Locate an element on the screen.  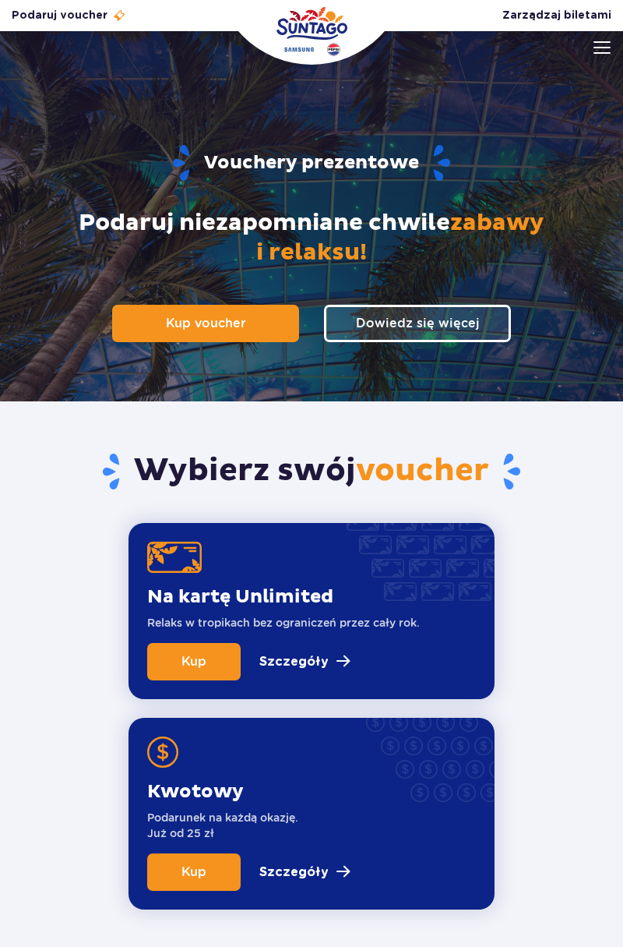
p: Na kartę Unlimited is located at coordinates (284, 597).